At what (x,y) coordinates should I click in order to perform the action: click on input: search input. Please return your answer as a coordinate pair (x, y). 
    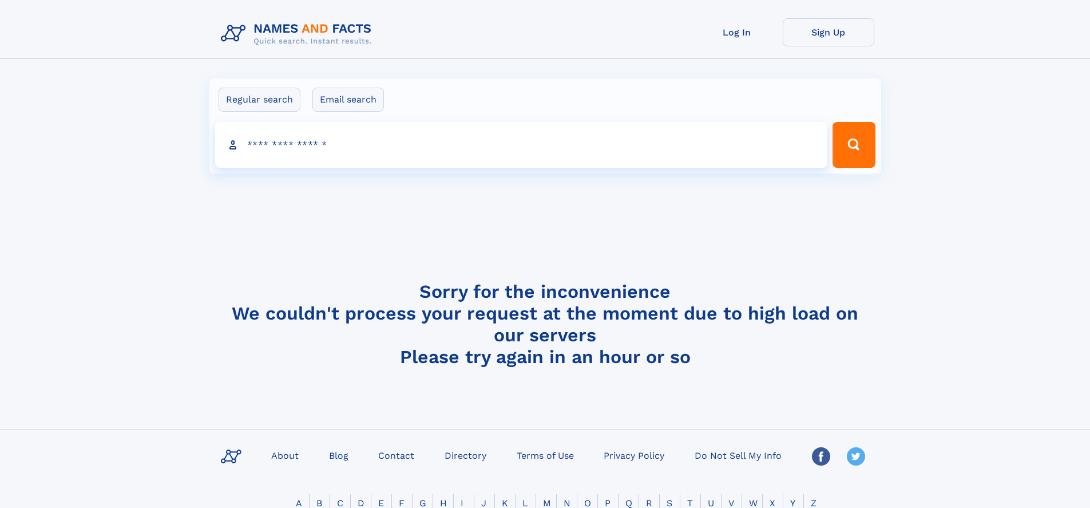
    Looking at the image, I should click on (521, 145).